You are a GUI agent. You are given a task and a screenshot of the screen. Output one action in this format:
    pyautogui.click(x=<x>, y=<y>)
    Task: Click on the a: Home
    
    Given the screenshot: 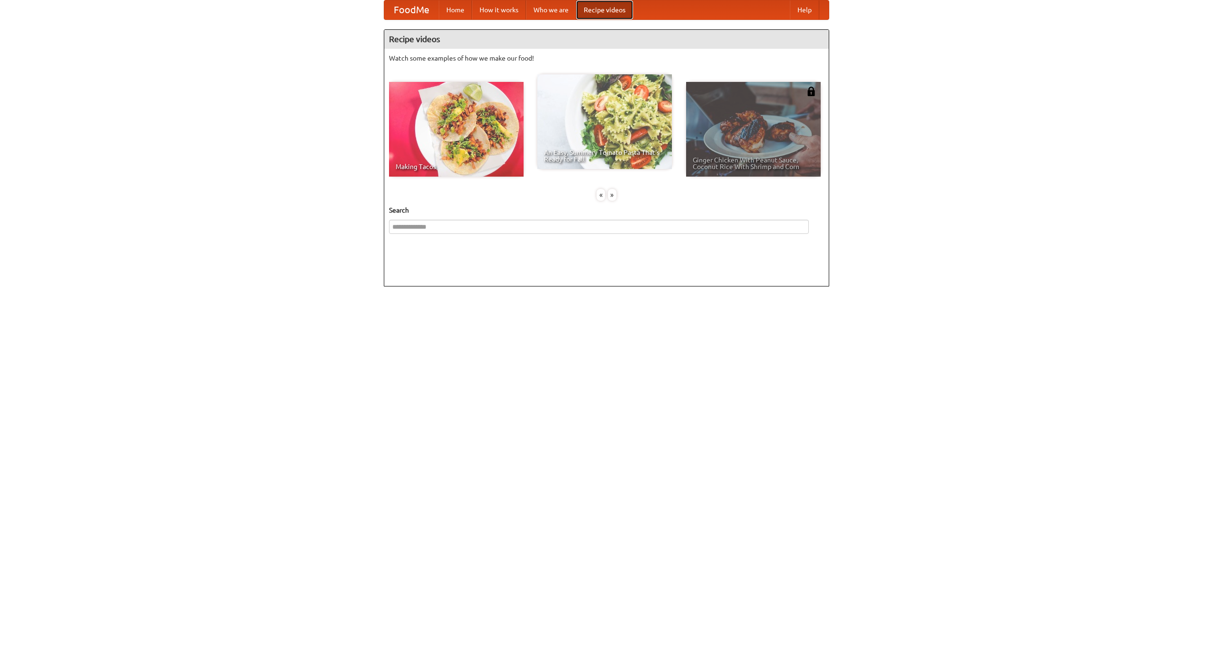 What is the action you would take?
    pyautogui.click(x=455, y=10)
    